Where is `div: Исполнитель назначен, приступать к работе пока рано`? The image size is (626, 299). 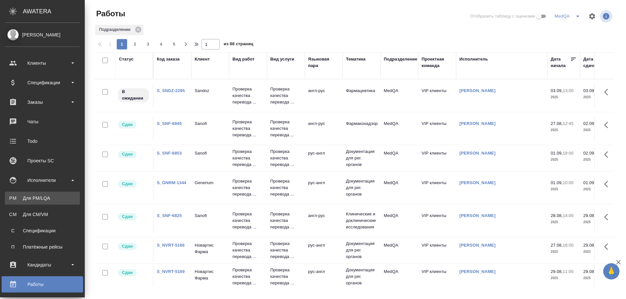
div: Исполнитель назначен, приступать к работе пока рано is located at coordinates (133, 95).